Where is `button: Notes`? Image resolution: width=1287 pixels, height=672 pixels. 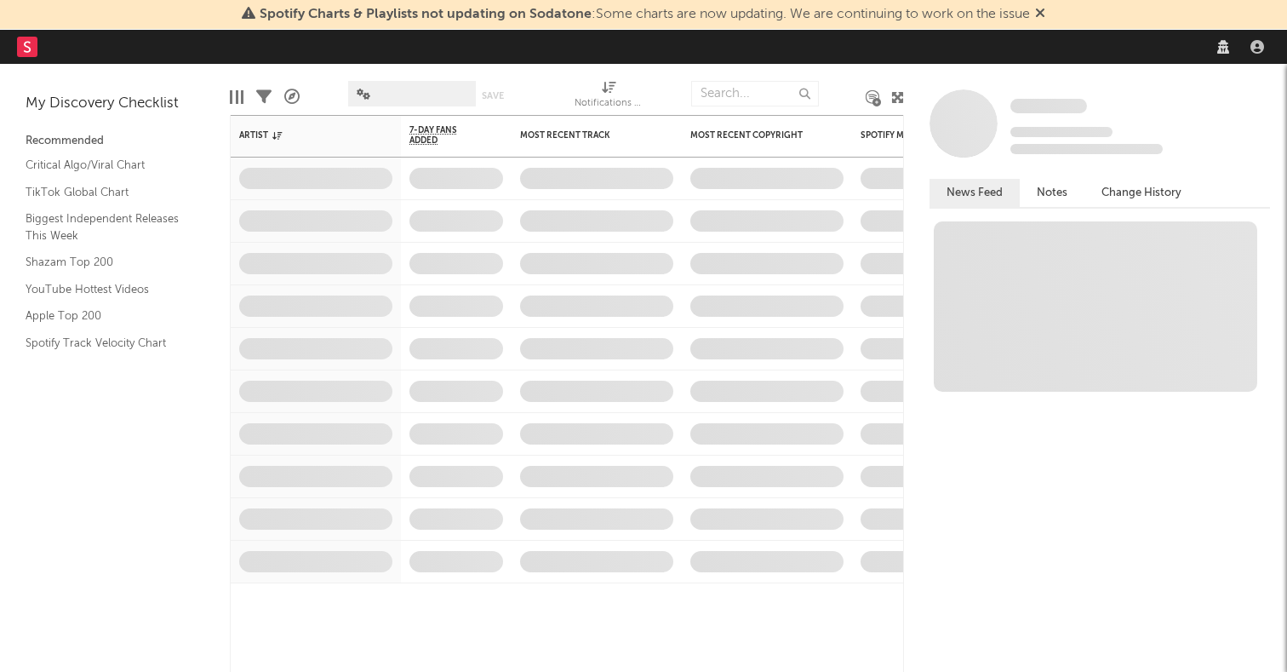
button: Notes is located at coordinates (1052, 192).